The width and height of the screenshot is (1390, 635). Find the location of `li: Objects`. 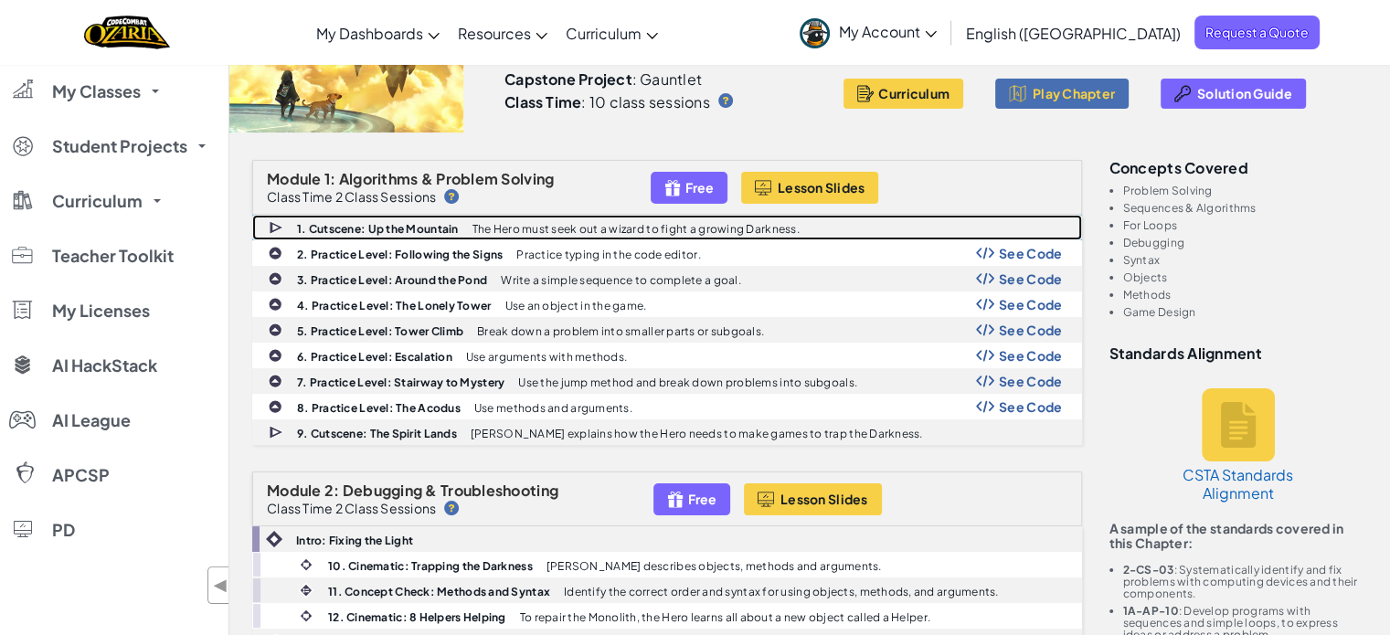

li: Objects is located at coordinates (1245, 277).